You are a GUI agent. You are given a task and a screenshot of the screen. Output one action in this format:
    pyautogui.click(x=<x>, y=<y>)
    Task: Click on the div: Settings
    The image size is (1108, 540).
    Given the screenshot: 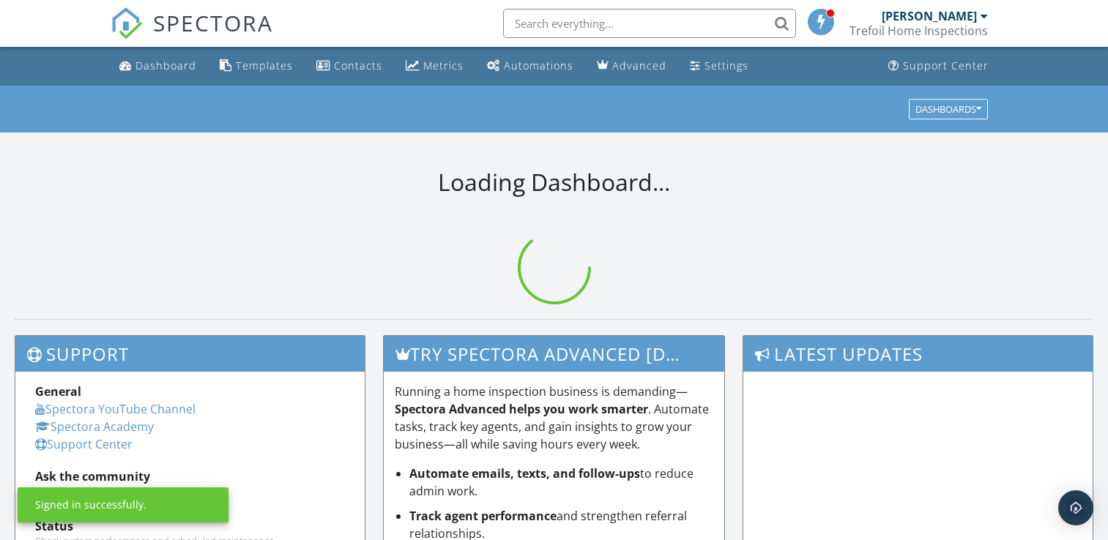 What is the action you would take?
    pyautogui.click(x=726, y=65)
    